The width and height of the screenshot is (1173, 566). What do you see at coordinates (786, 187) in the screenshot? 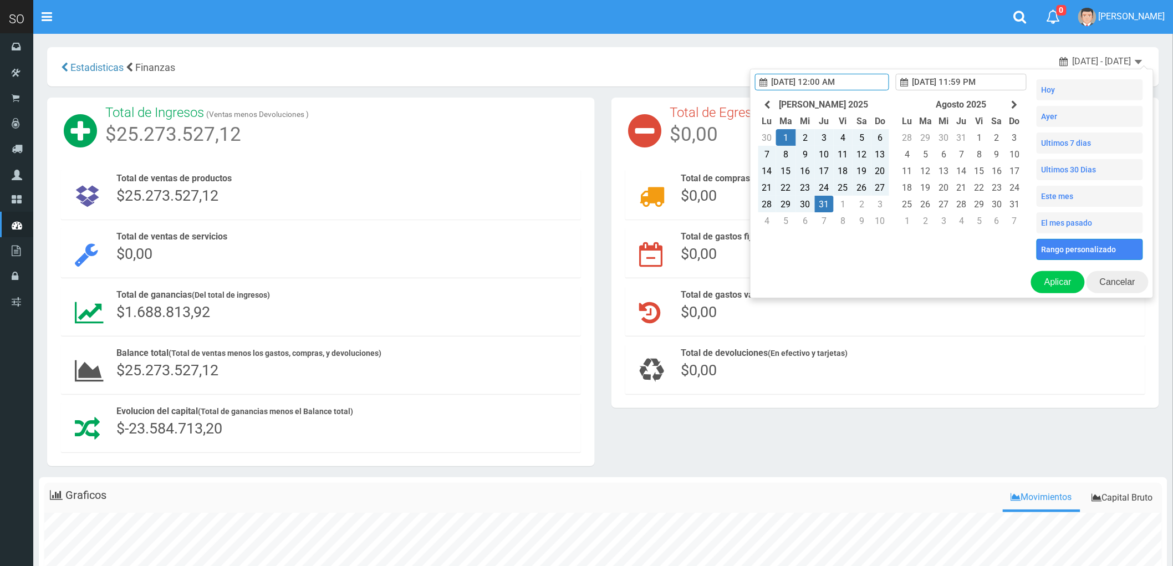
I see `td: 22` at bounding box center [786, 187].